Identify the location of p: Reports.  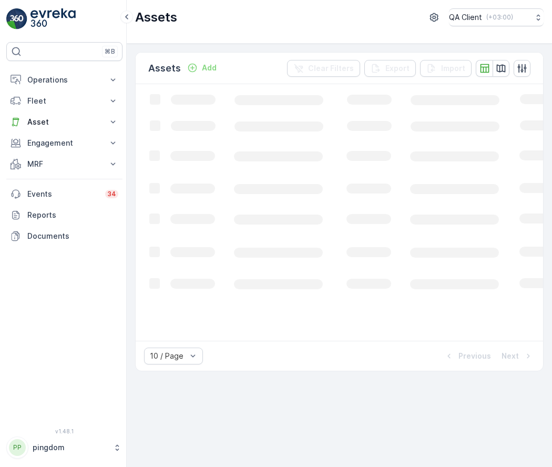
(73, 215).